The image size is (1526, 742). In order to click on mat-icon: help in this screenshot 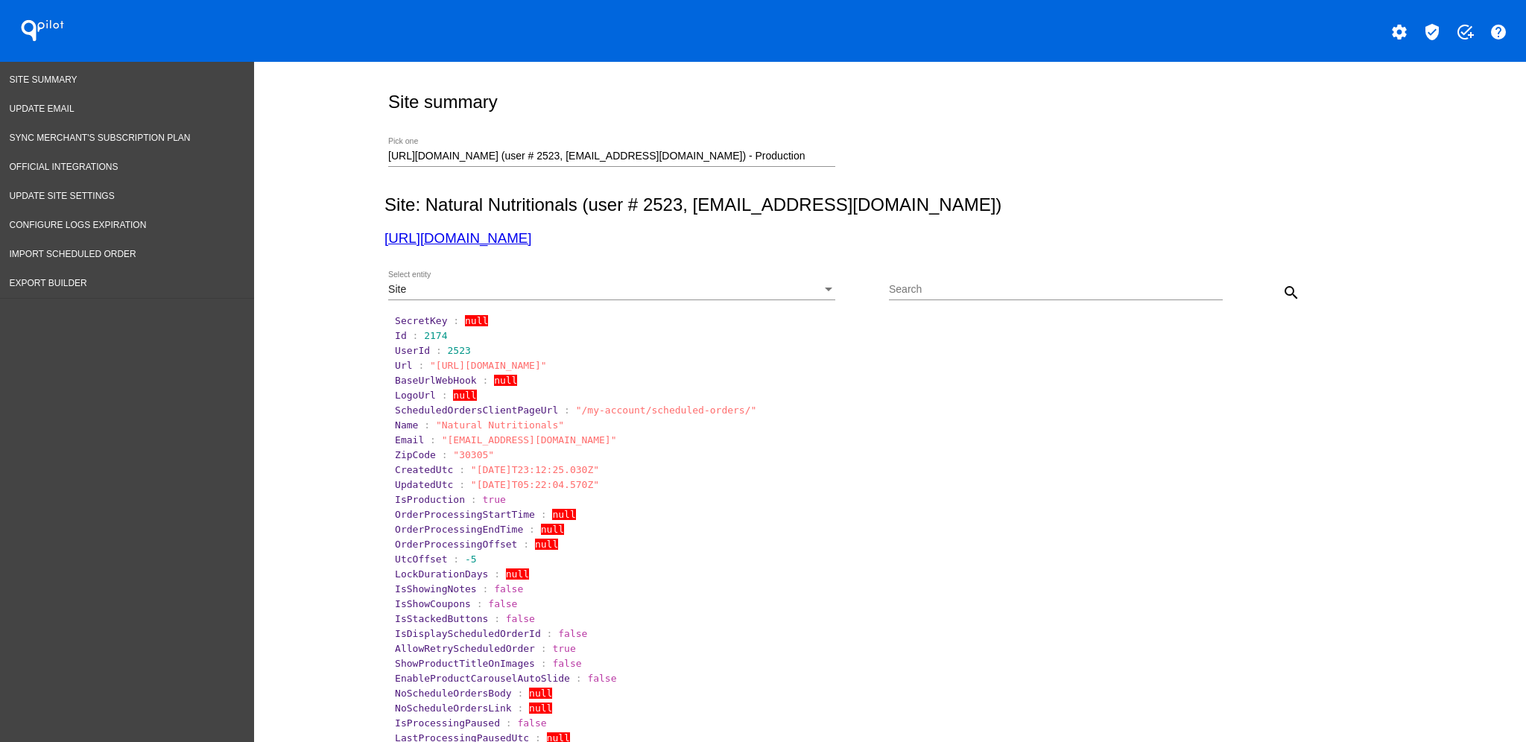, I will do `click(1498, 32)`.